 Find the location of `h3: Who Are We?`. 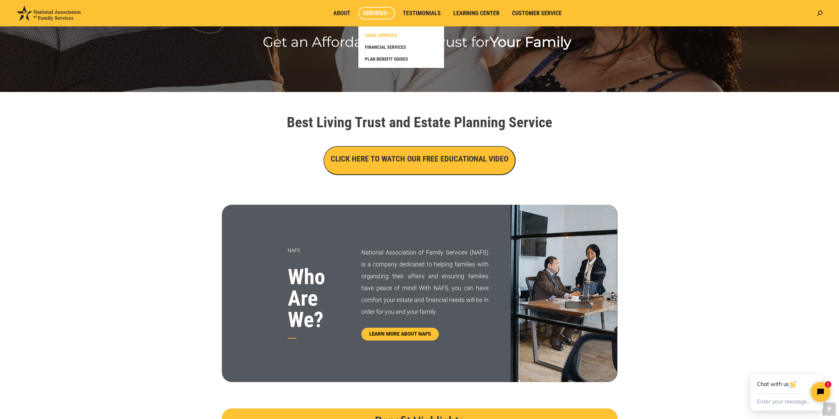

h3: Who Are We? is located at coordinates (316, 298).